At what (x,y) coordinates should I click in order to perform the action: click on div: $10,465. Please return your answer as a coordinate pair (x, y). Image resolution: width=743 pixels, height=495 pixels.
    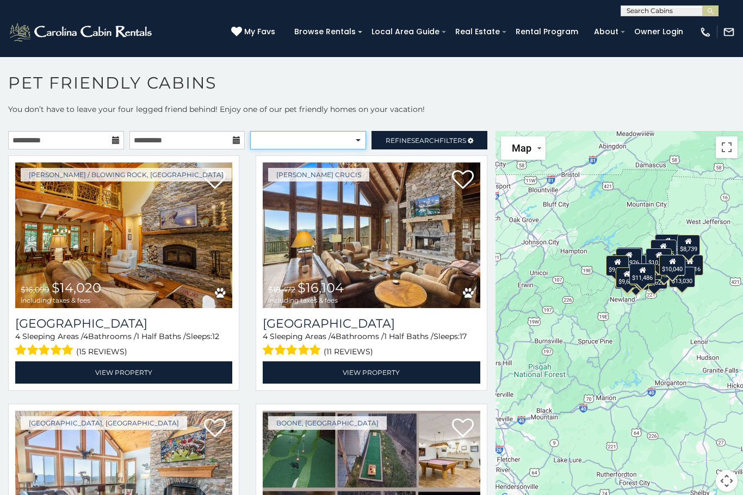
    Looking at the image, I should click on (659, 259).